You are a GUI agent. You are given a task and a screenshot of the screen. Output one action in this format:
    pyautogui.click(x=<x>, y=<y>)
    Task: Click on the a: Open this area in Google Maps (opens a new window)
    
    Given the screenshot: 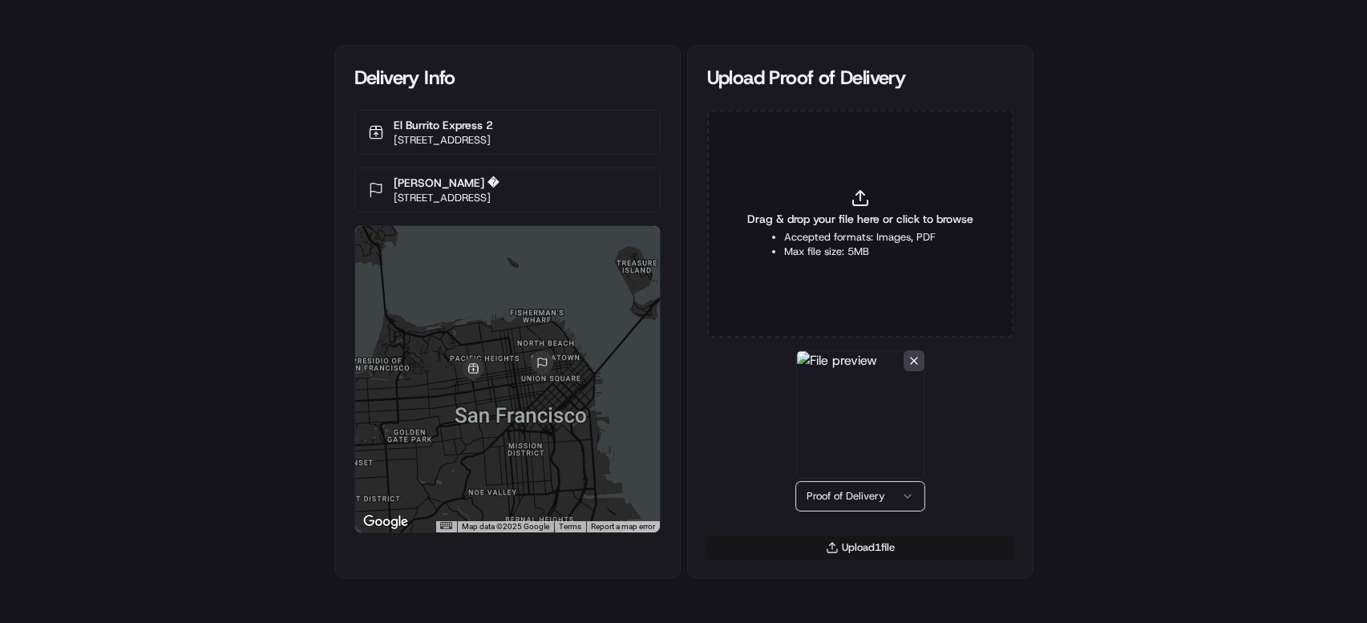 What is the action you would take?
    pyautogui.click(x=386, y=522)
    